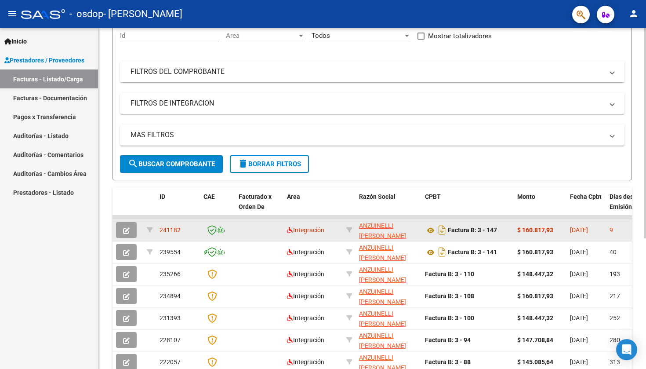  What do you see at coordinates (627, 349) in the screenshot?
I see `div: Open Intercom Messenger` at bounding box center [627, 349].